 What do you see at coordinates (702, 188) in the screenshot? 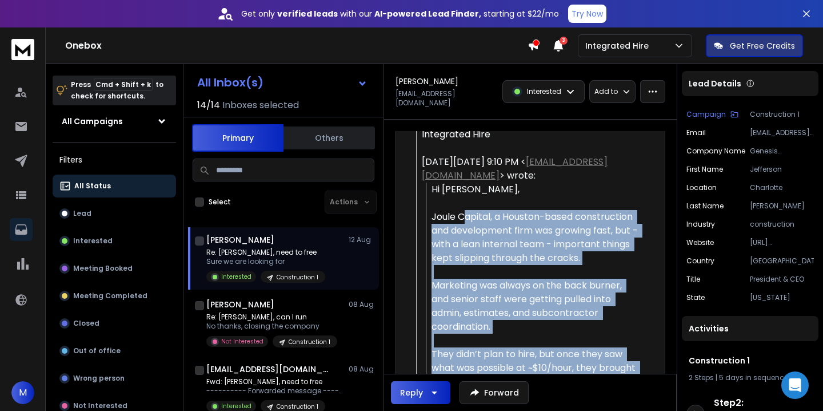
I see `p: location` at bounding box center [702, 188].